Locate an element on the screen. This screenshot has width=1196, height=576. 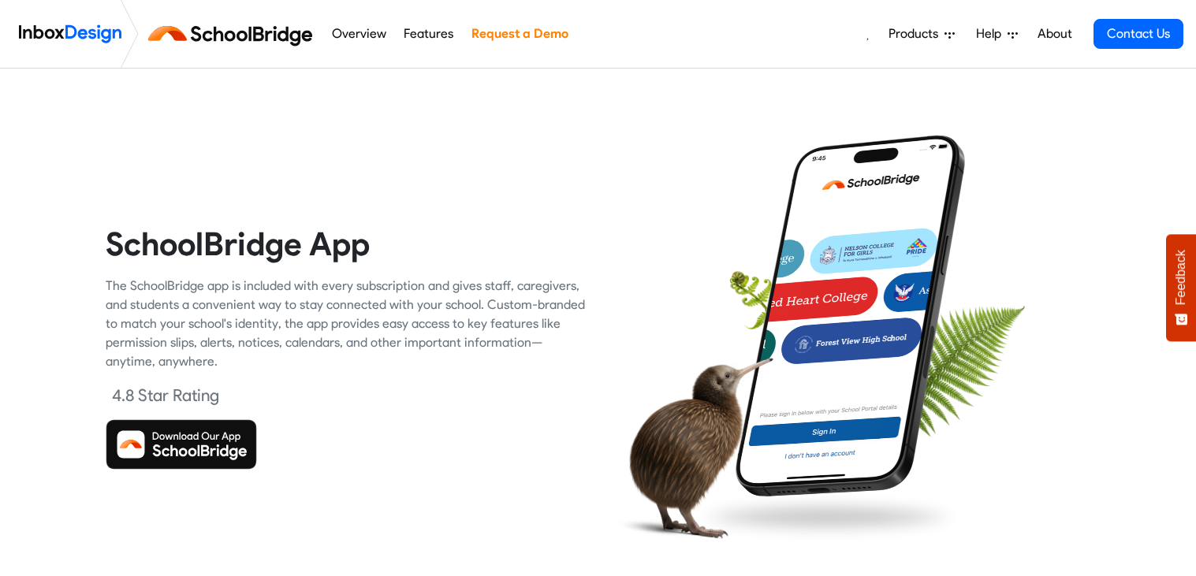
div: The SchoolBridge app is included with every subscription and gives staff, caregivers, and student... is located at coordinates (346, 324).